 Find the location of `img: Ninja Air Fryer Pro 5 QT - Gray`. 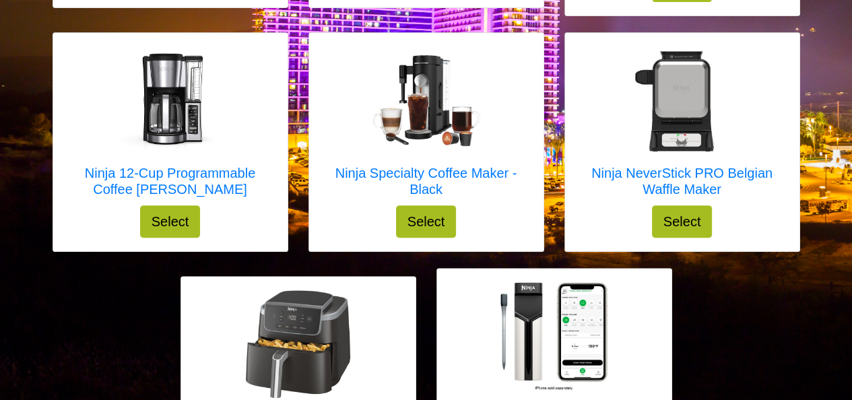

img: Ninja Air Fryer Pro 5 QT - Gray is located at coordinates (298, 344).